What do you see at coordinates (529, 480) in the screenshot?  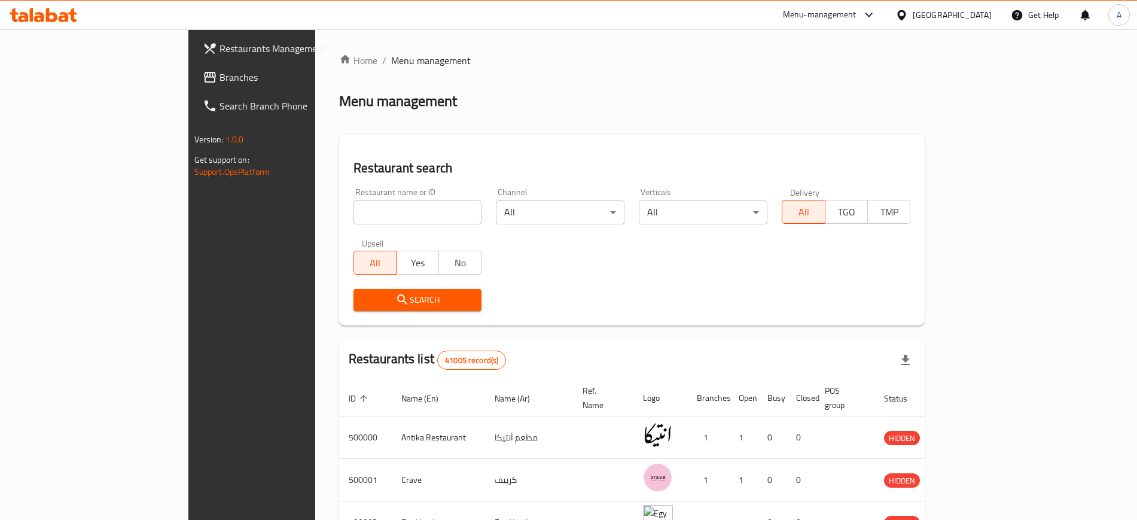 I see `td: كرييف` at bounding box center [529, 480].